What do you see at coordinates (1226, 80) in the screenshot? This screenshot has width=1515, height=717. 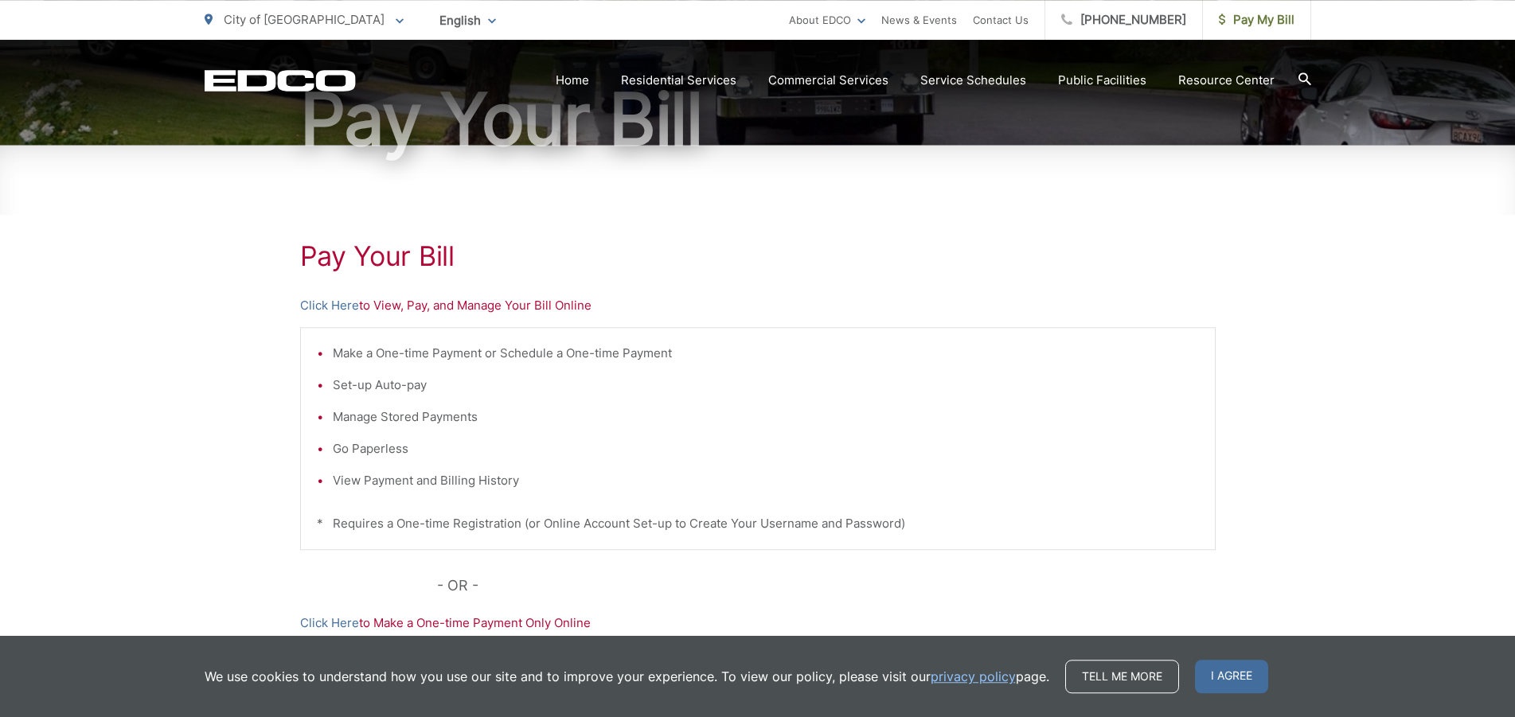 I see `a: Resource Center` at bounding box center [1226, 80].